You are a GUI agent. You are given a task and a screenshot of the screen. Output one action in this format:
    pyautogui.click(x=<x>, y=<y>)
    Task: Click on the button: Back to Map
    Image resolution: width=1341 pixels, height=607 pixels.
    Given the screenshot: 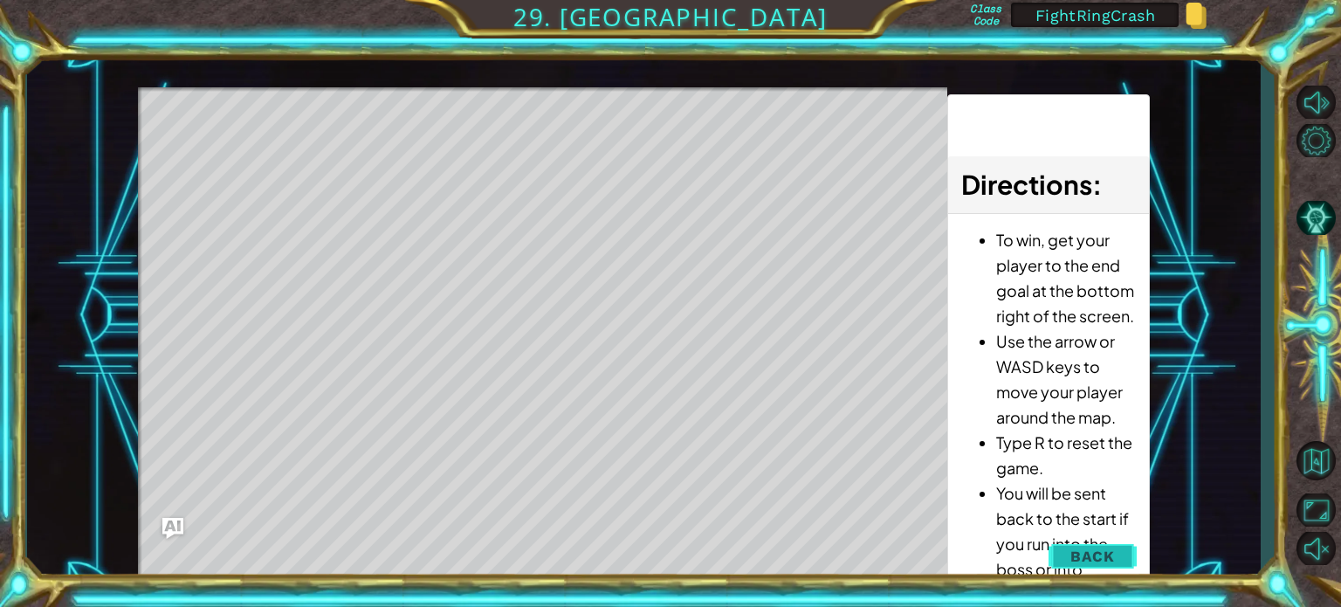 What is the action you would take?
    pyautogui.click(x=1316, y=461)
    